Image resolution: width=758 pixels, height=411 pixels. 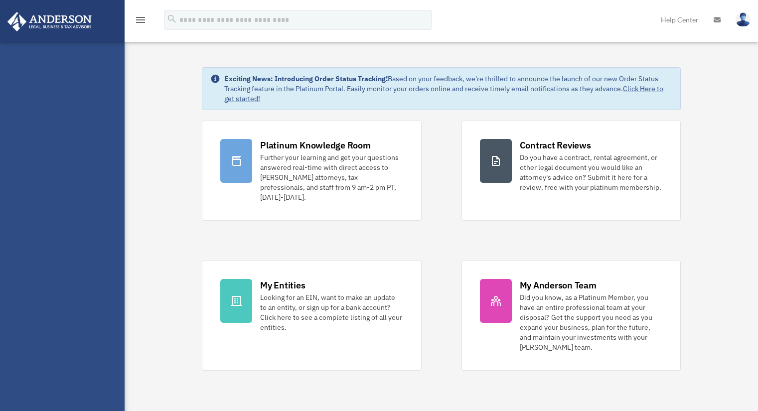 I want to click on img: User Pic, so click(x=743, y=19).